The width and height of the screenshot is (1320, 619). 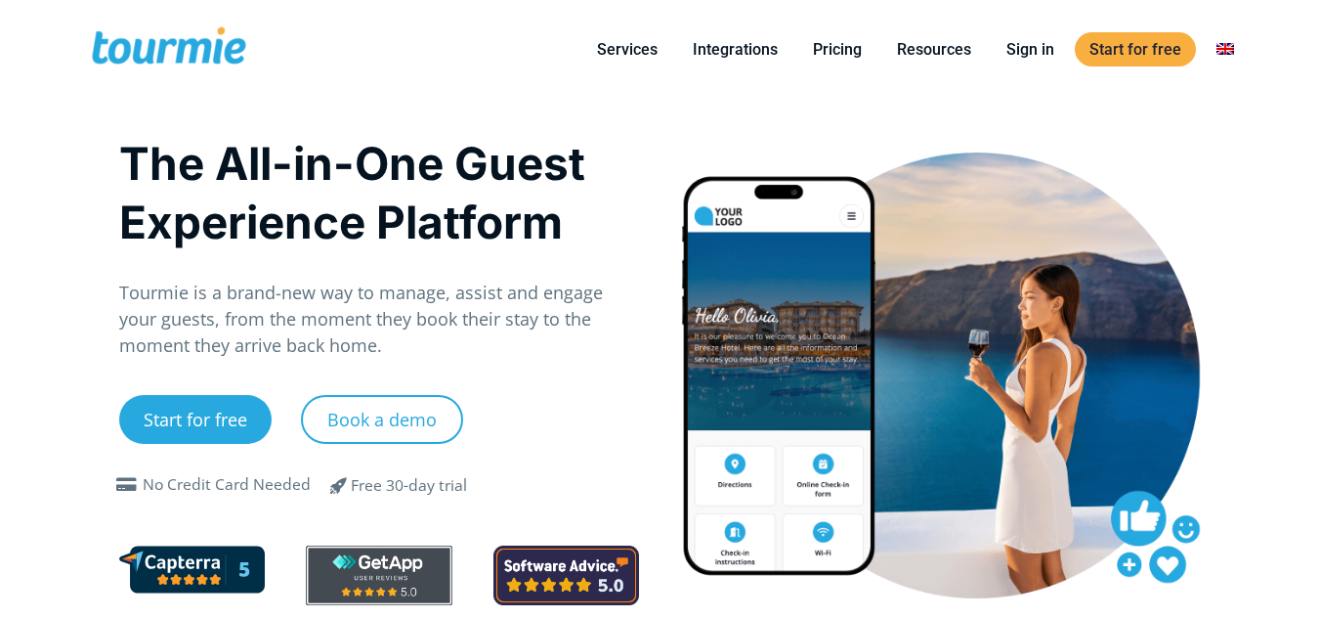 I want to click on a: Book a demo, so click(x=382, y=419).